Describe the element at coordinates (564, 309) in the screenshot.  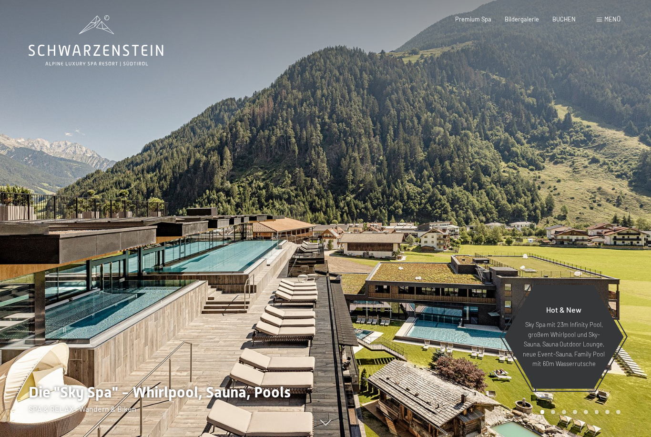
I see `span: Hot & New` at that location.